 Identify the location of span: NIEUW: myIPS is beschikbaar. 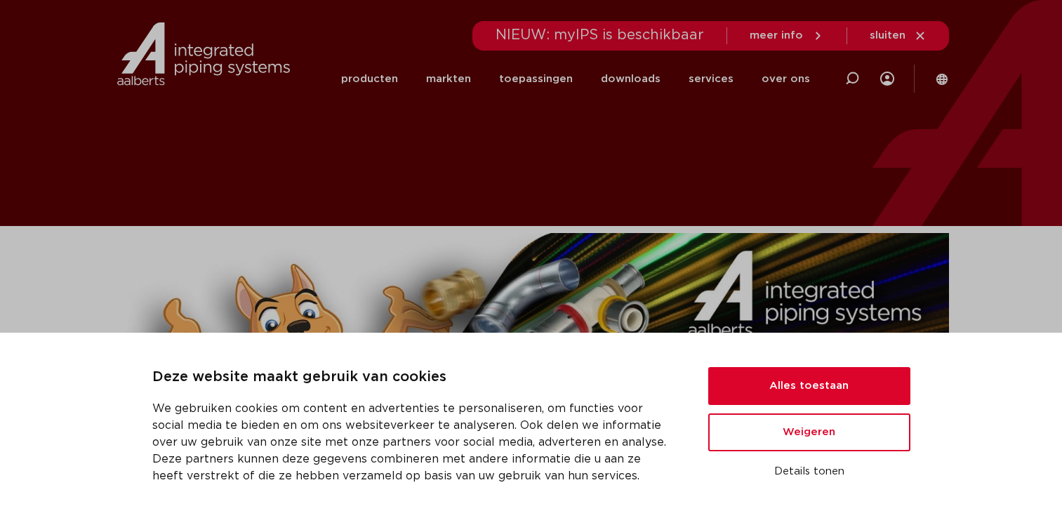
(600, 35).